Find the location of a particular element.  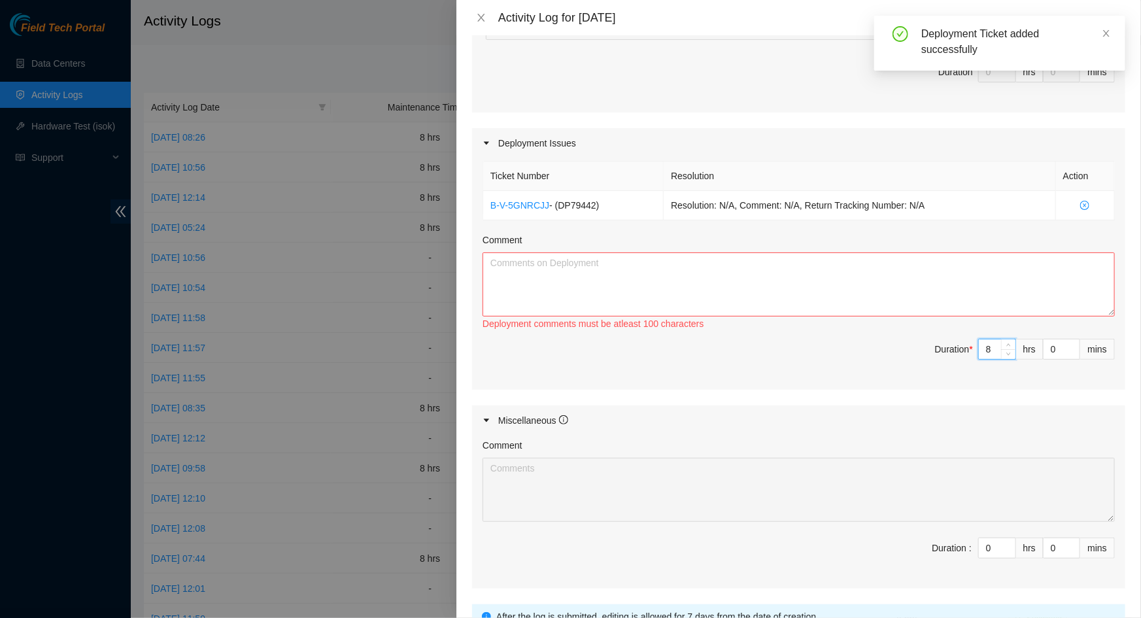

td: Resolution: N/A, Comment: N/A, Return Tracking Number: N/A is located at coordinates (859, 205).